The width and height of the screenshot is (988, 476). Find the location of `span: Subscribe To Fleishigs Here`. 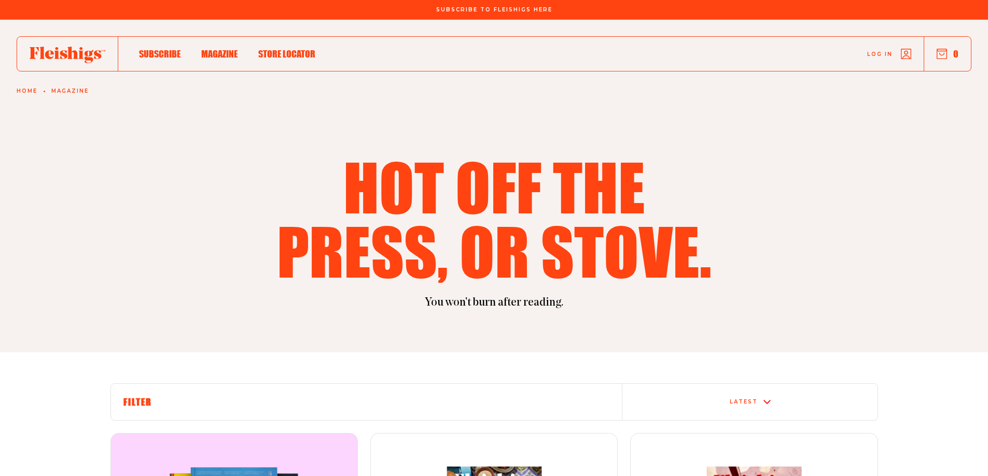

span: Subscribe To Fleishigs Here is located at coordinates (494, 10).